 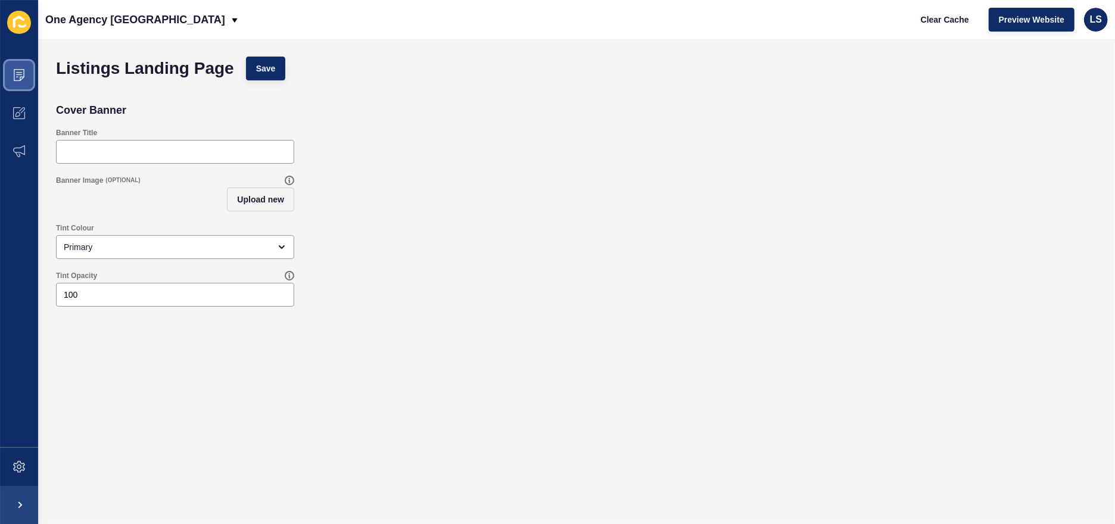 What do you see at coordinates (944, 20) in the screenshot?
I see `span: Clear Cache` at bounding box center [944, 20].